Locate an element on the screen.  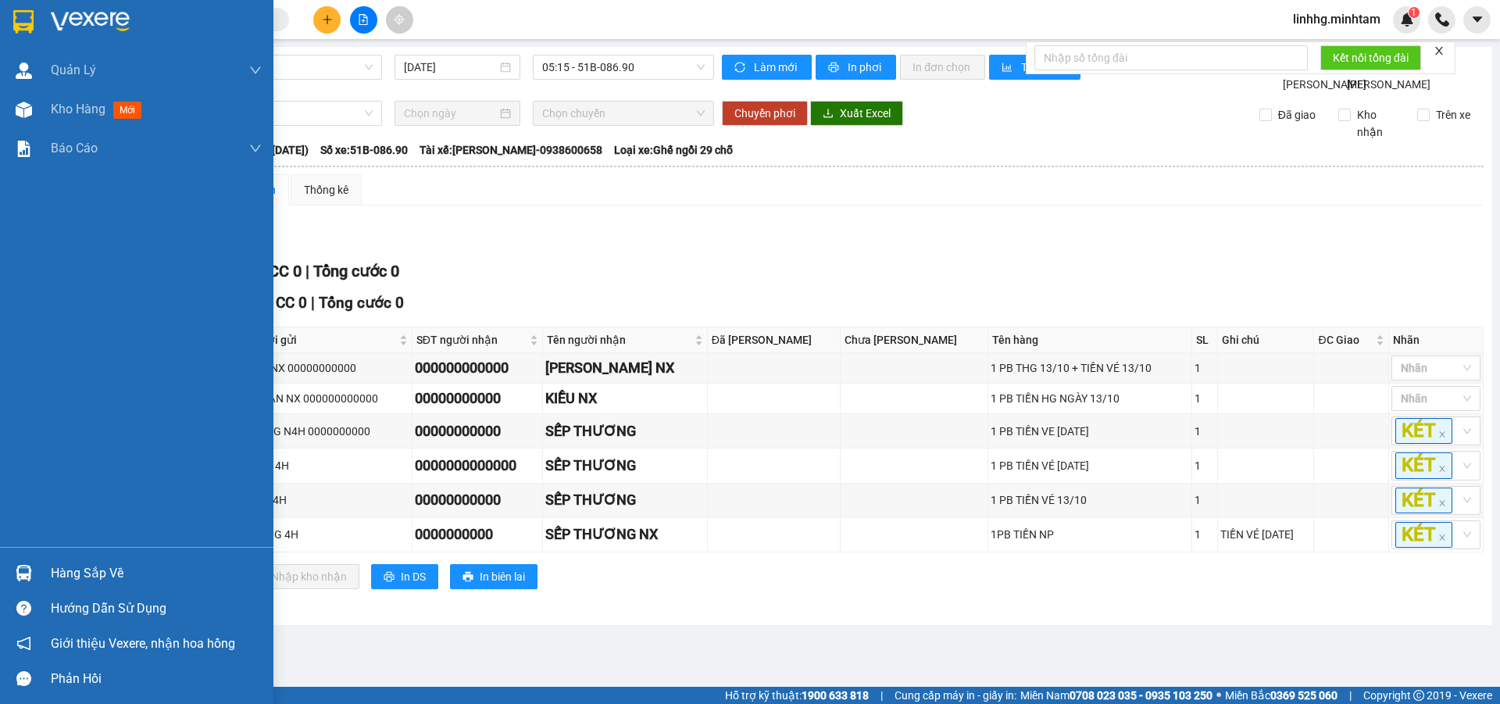
span: CC 0 is located at coordinates (285, 271).